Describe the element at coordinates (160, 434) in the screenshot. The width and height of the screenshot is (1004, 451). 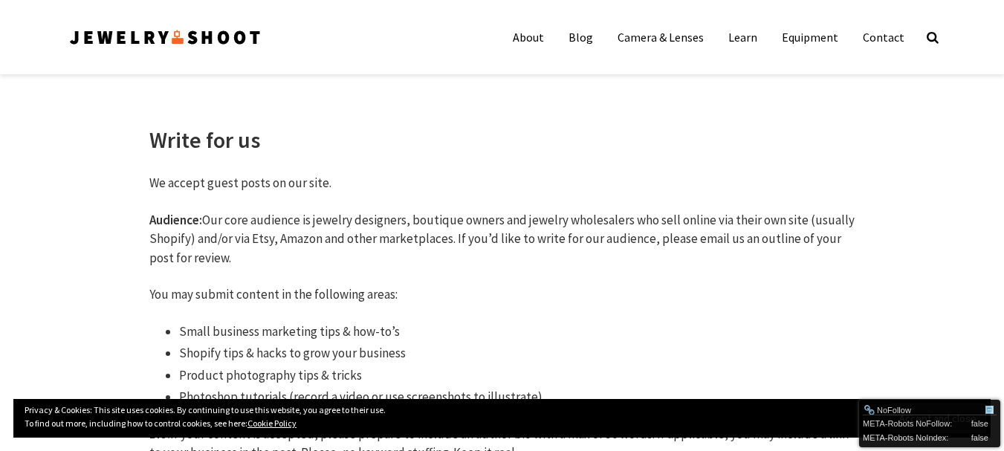
I see `strong: Bio:` at that location.